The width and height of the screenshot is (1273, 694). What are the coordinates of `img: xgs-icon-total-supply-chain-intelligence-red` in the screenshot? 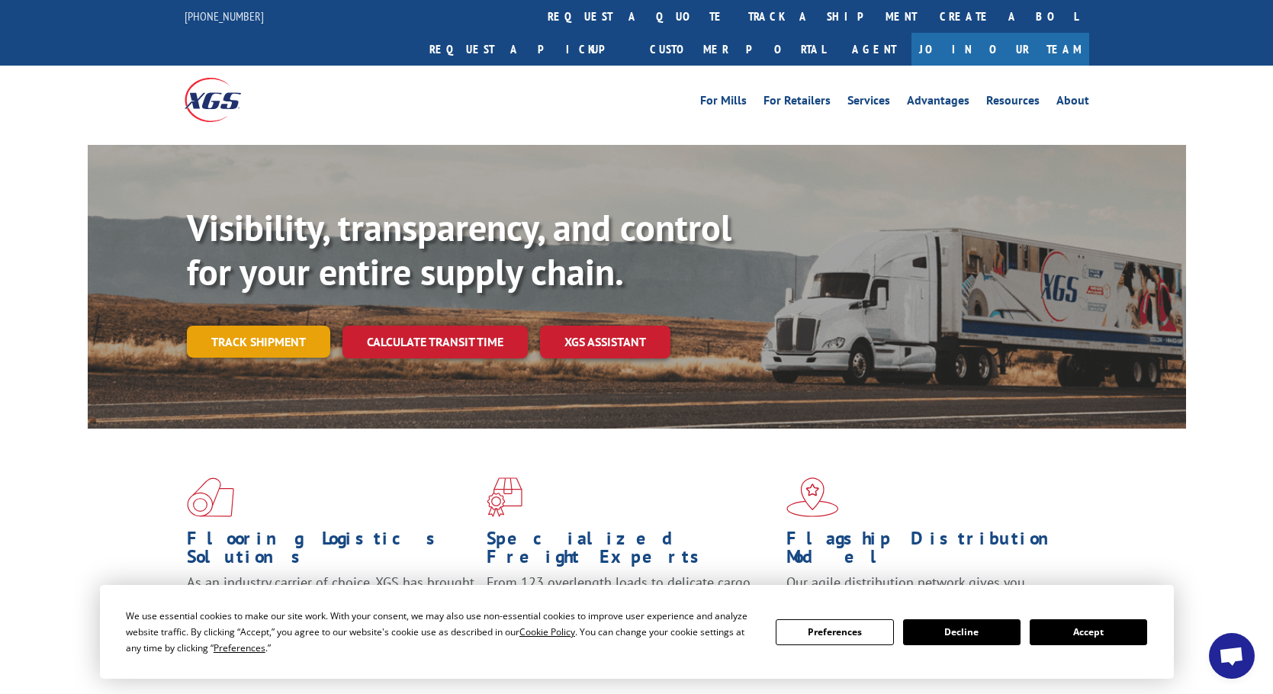 It's located at (210, 497).